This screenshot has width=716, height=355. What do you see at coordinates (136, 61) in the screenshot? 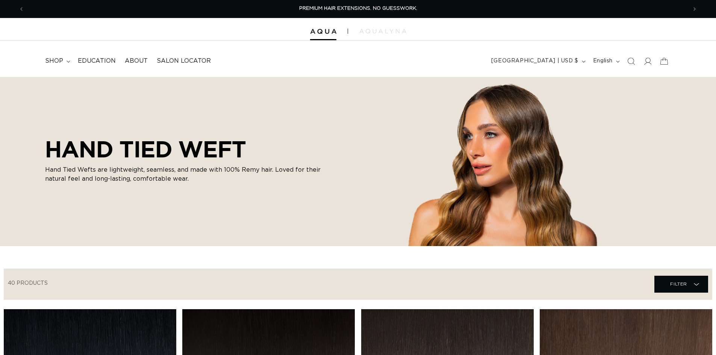
I see `a: About` at bounding box center [136, 61].